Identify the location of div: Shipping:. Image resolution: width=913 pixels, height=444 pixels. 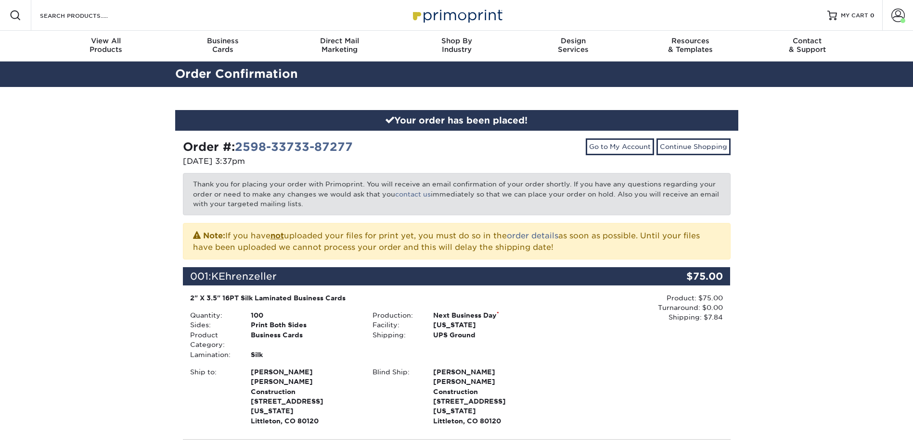
(395, 335).